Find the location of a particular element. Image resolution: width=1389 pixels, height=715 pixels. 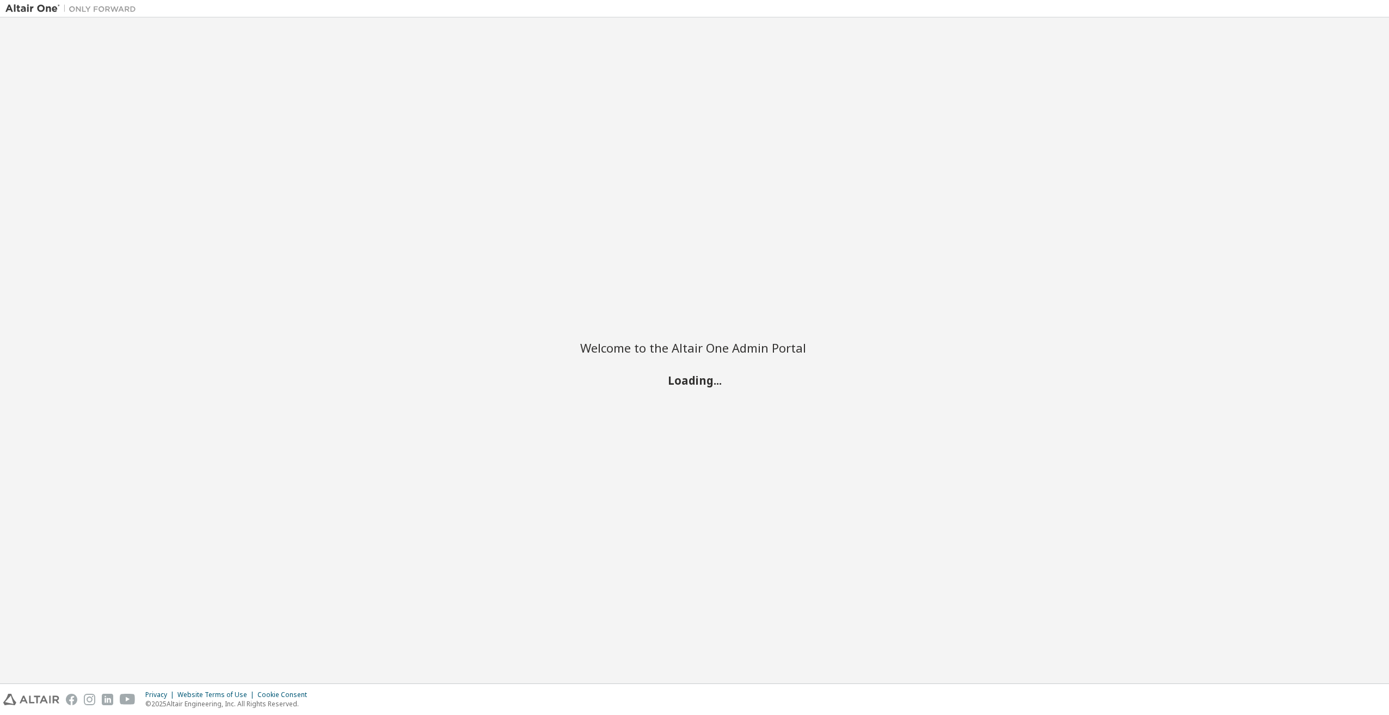

div: Cookie Consent is located at coordinates (285, 695).